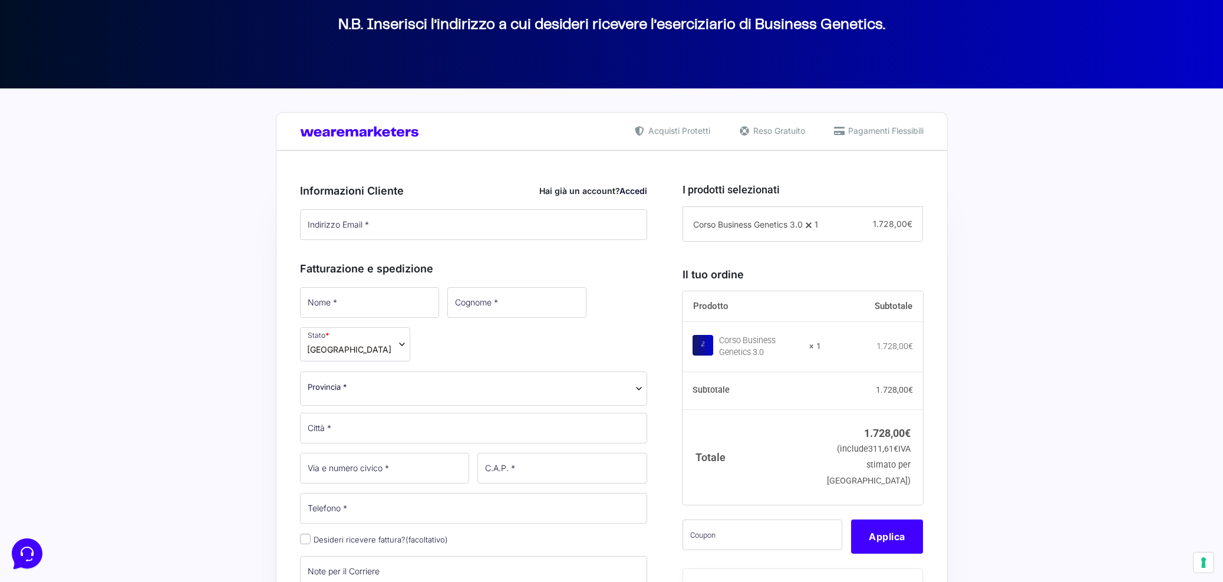 The width and height of the screenshot is (1223, 582). What do you see at coordinates (45, 400) in the screenshot?
I see `p: Home` at bounding box center [45, 400].